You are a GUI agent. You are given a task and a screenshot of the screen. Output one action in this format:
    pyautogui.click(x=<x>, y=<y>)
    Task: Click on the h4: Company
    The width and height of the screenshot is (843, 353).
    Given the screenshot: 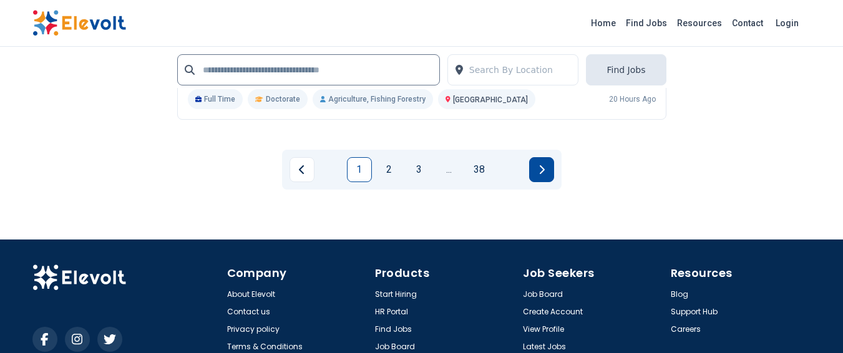 What is the action you would take?
    pyautogui.click(x=297, y=273)
    